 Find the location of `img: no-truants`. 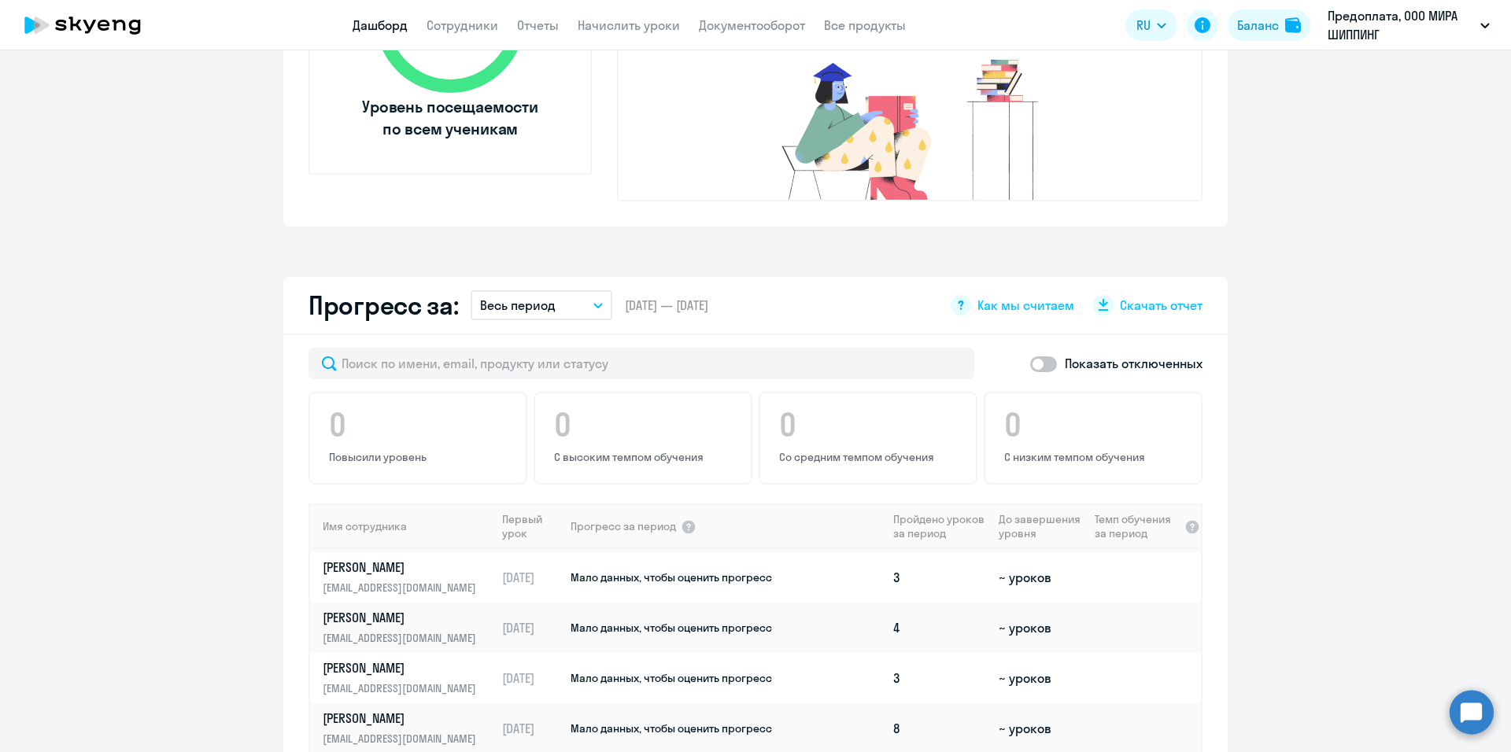

img: no-truants is located at coordinates (910, 127).